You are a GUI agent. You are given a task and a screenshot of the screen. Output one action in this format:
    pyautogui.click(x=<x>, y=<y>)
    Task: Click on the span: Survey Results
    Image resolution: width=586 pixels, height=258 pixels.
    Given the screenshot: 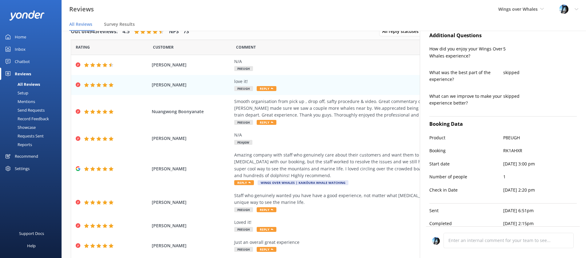 What is the action you would take?
    pyautogui.click(x=119, y=24)
    